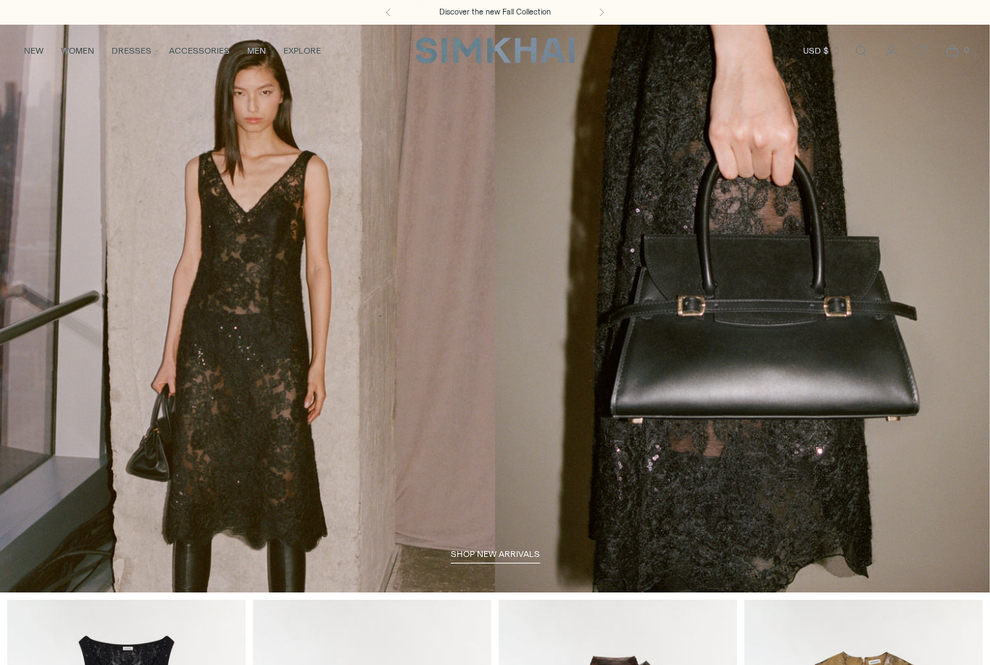  I want to click on a: ACCESSORIES, so click(199, 51).